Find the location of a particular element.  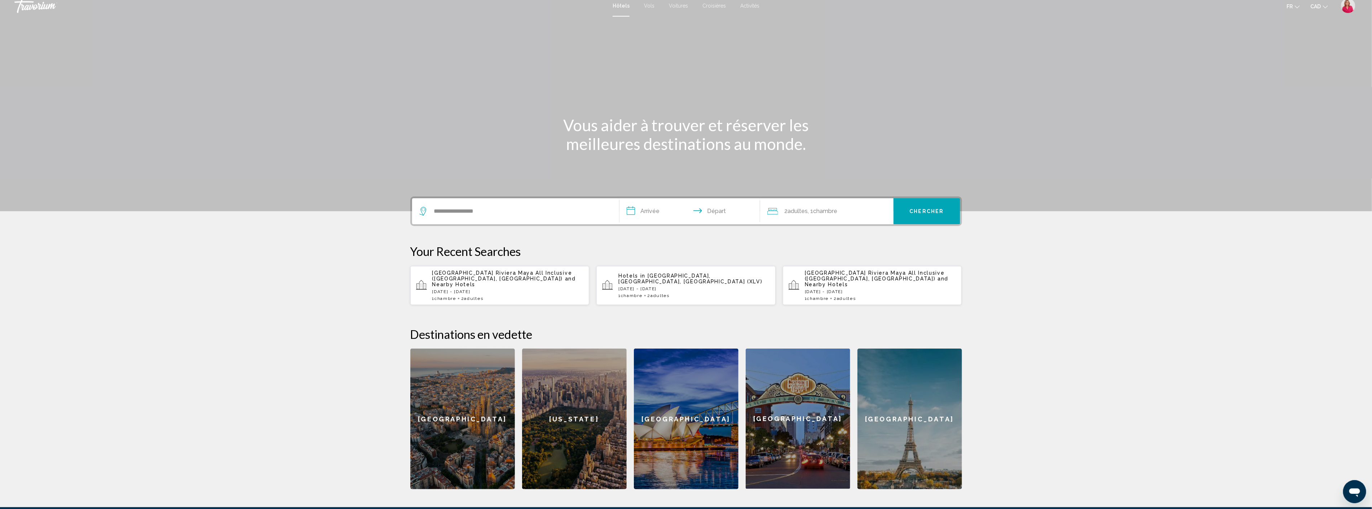

a: Activités is located at coordinates (750, 6).